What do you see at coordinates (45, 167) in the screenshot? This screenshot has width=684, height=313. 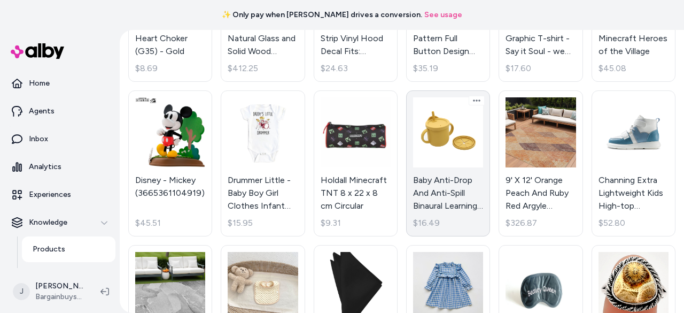 I see `p: Analytics` at bounding box center [45, 167].